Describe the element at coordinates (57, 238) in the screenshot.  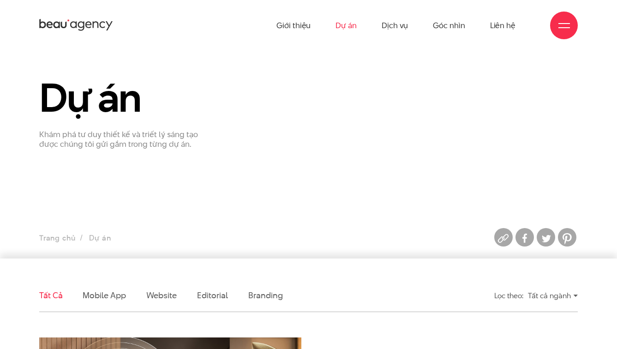
I see `a: Trang chủ` at that location.